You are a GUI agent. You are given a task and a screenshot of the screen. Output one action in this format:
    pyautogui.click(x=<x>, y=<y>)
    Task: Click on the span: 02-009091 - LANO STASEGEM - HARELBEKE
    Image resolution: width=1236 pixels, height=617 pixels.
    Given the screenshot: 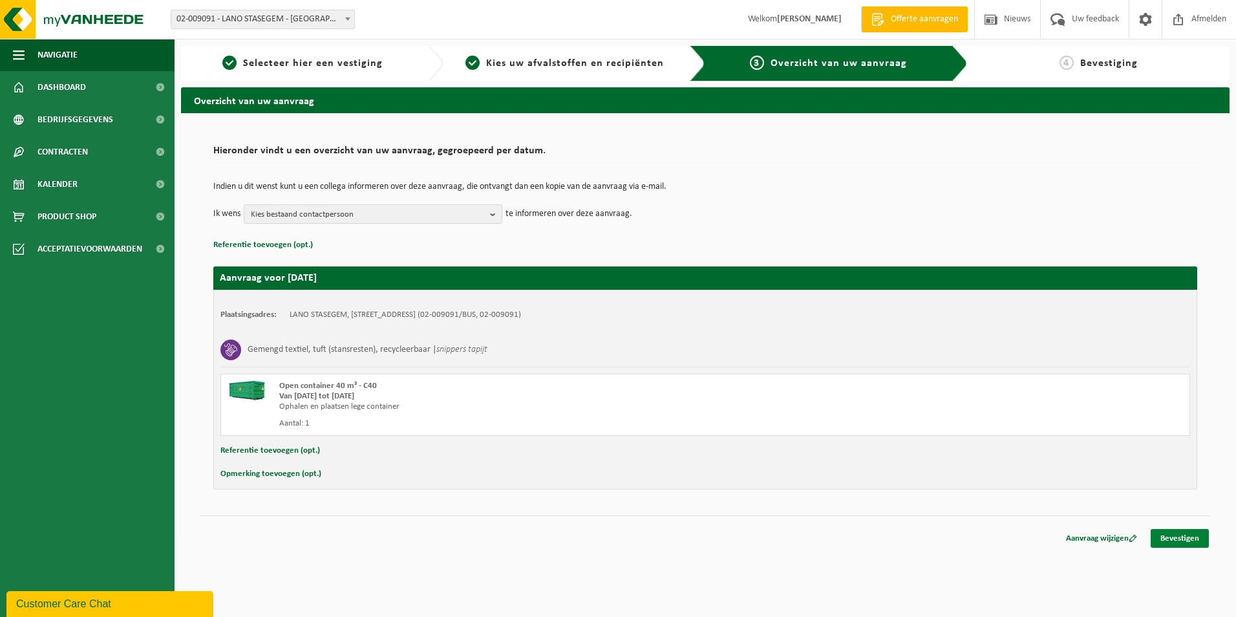 What is the action you would take?
    pyautogui.click(x=262, y=19)
    